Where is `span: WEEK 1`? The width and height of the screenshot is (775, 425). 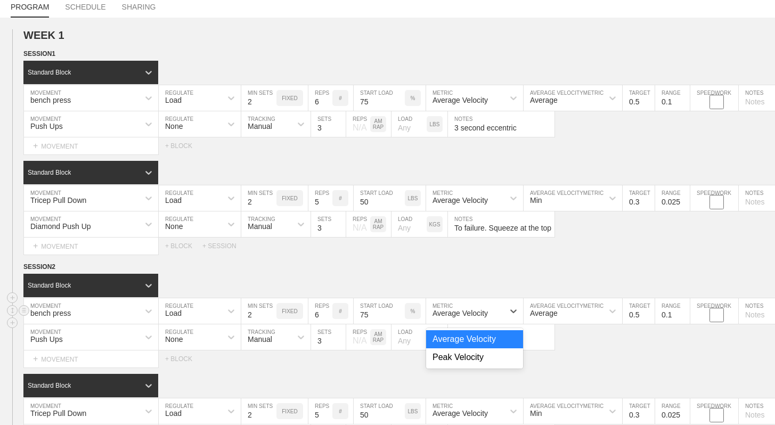 span: WEEK 1 is located at coordinates (44, 35).